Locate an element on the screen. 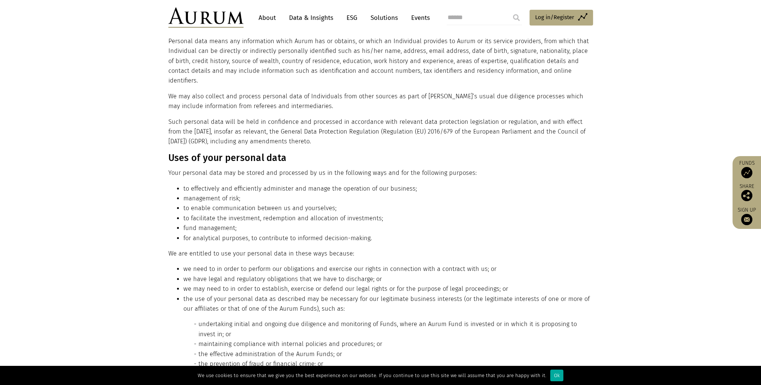  img: Aurum is located at coordinates (206, 18).